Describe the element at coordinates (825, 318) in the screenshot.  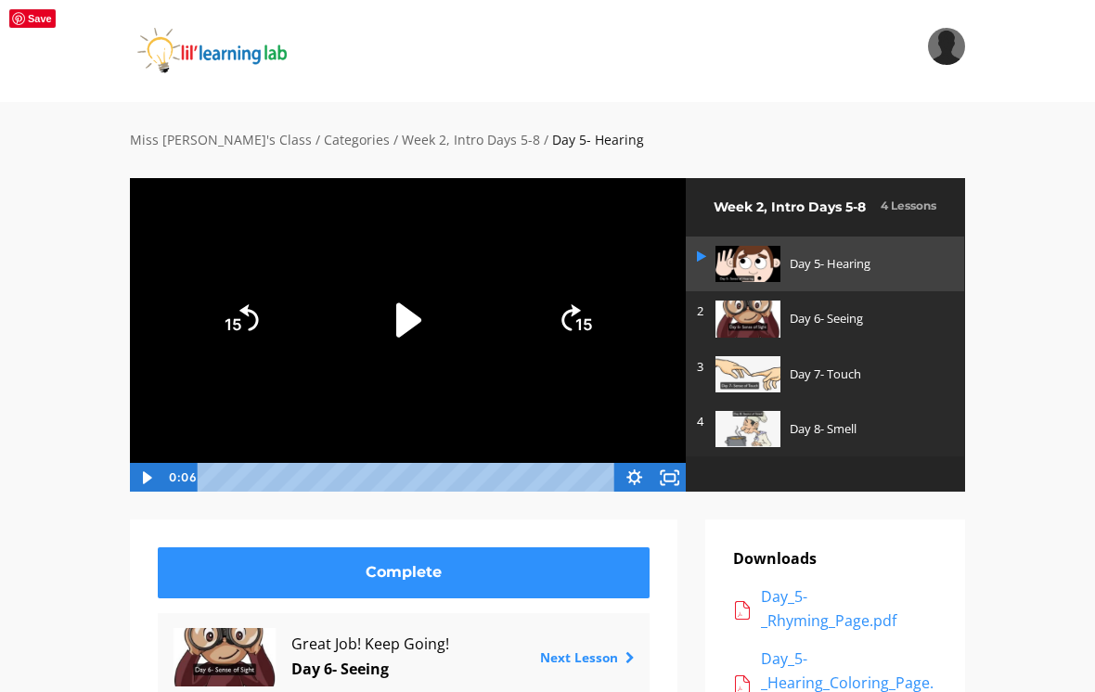
I see `a: 2 Day 6- Seeing` at that location.